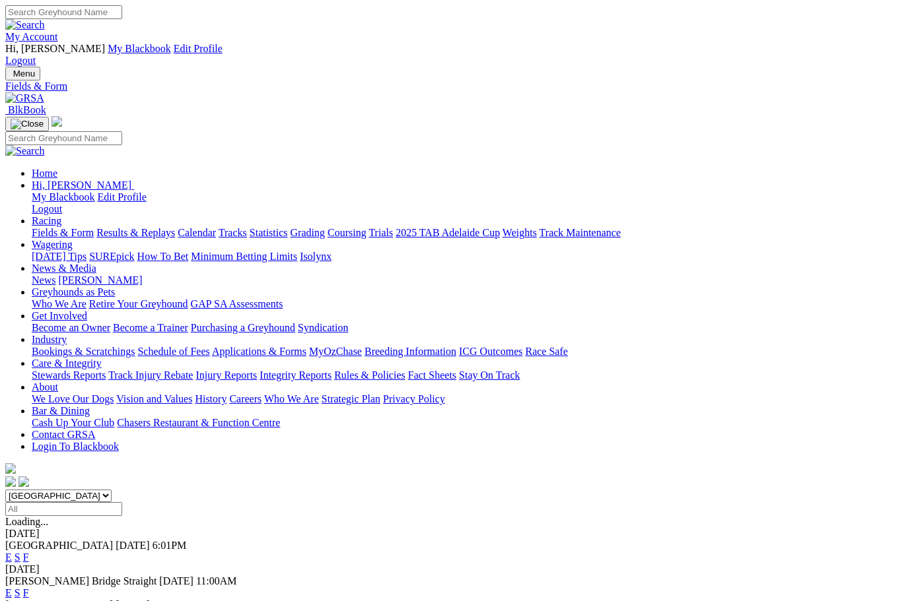 This screenshot has width=902, height=601. I want to click on div: Care & Integrity, so click(464, 376).